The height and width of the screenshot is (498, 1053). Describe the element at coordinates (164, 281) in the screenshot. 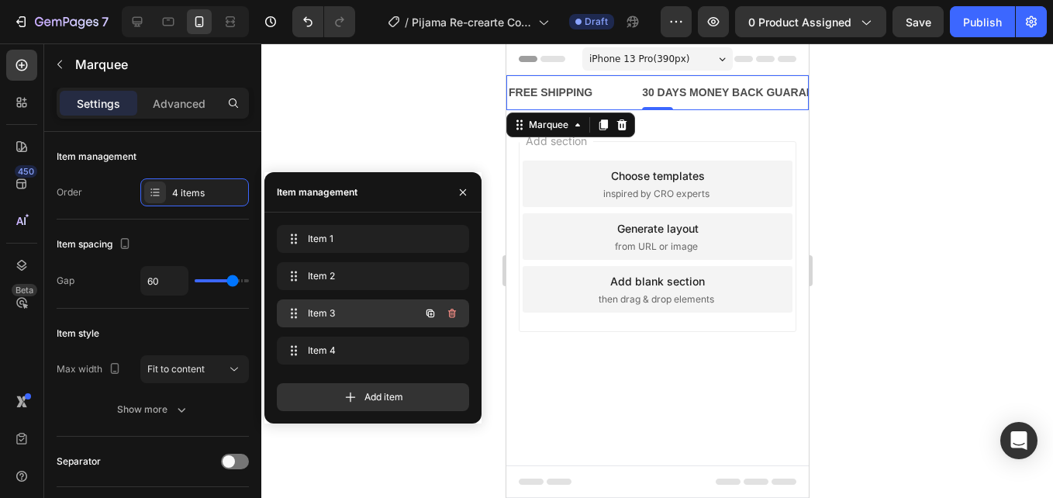

I see `input: Auto` at that location.